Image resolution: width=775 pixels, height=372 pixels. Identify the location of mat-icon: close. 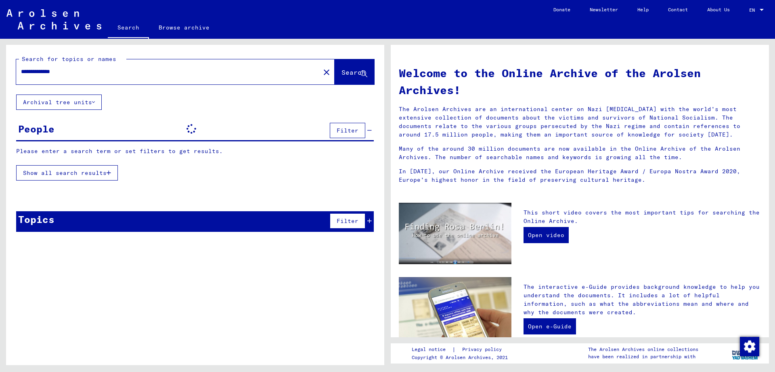
(327, 72).